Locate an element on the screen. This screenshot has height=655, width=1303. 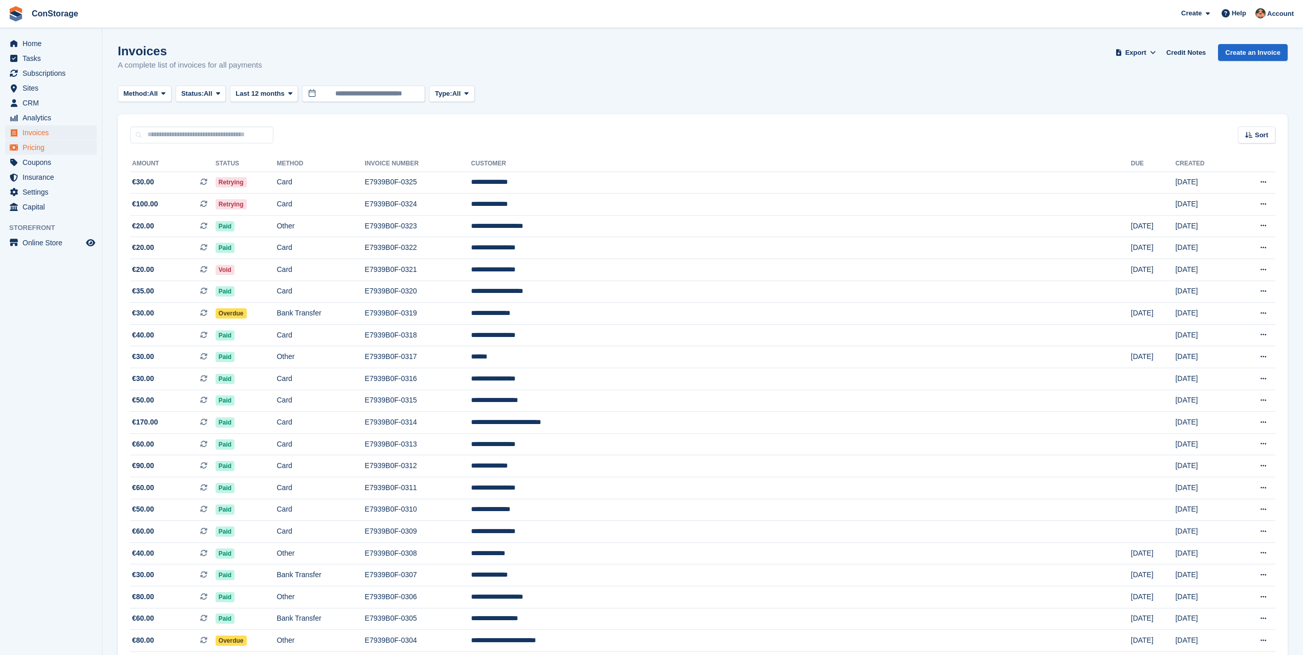
span: Insurance is located at coordinates (53, 177).